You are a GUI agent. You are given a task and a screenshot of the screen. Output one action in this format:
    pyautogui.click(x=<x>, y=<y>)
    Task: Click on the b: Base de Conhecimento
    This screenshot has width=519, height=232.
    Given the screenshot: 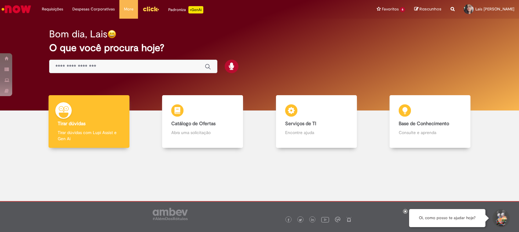 What is the action you would take?
    pyautogui.click(x=424, y=123)
    